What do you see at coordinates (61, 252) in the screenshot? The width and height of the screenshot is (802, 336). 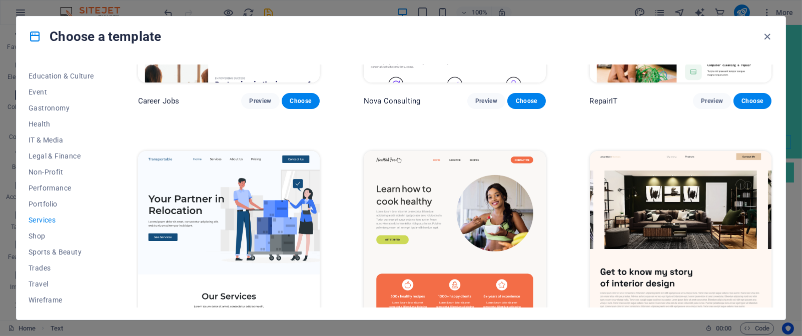 I see `span: Sports & Beauty` at bounding box center [61, 252].